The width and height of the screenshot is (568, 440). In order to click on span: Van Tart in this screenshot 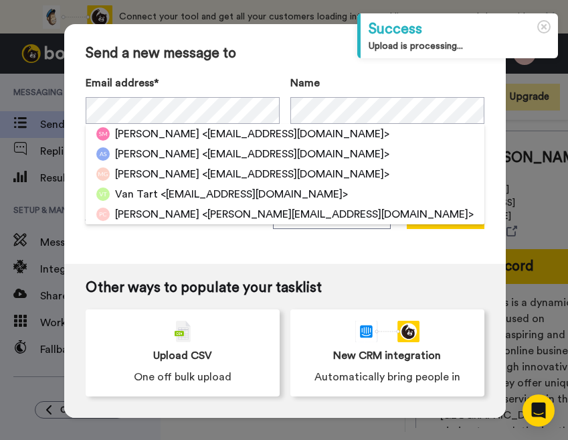, I will do `click(137, 194)`.